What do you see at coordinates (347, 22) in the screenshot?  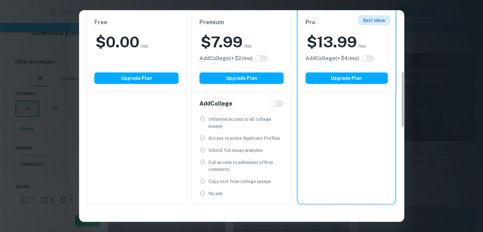 I see `h6: Pro` at bounding box center [347, 22].